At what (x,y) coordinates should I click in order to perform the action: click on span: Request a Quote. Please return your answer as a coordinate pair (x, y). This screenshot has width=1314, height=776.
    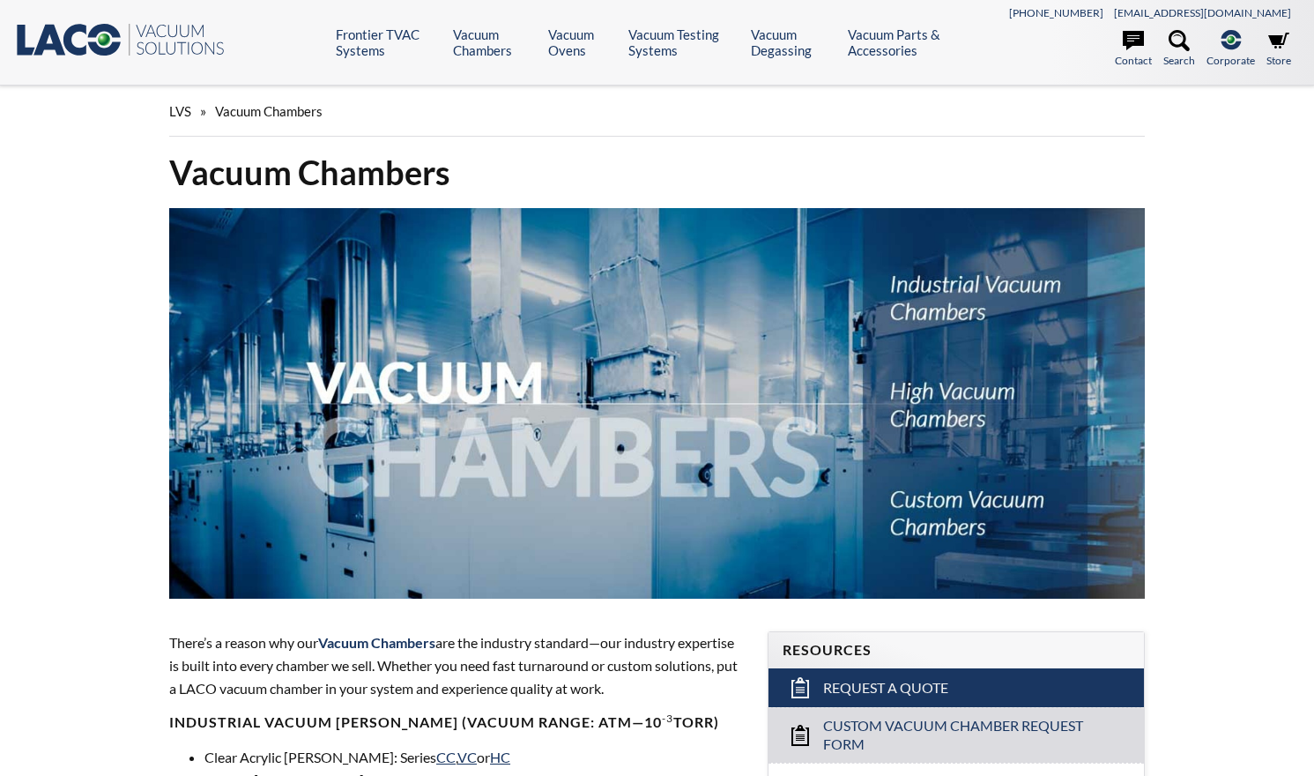
    Looking at the image, I should click on (886, 688).